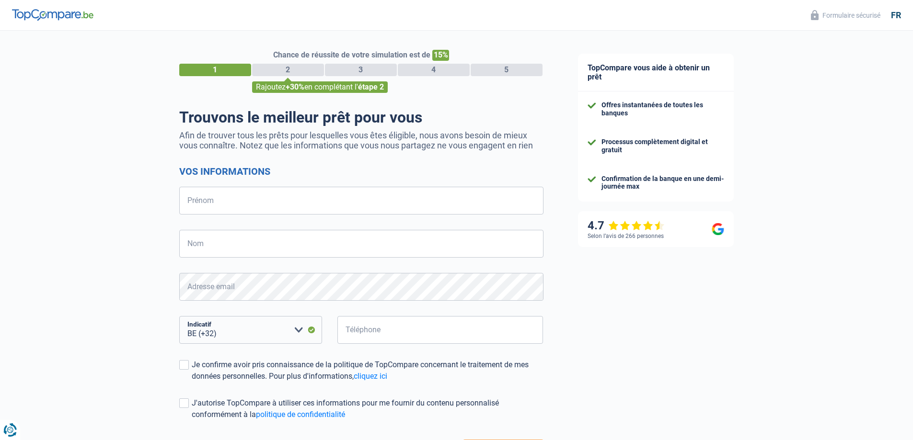  I want to click on span: Chance de réussite de votre simulation est de, so click(352, 55).